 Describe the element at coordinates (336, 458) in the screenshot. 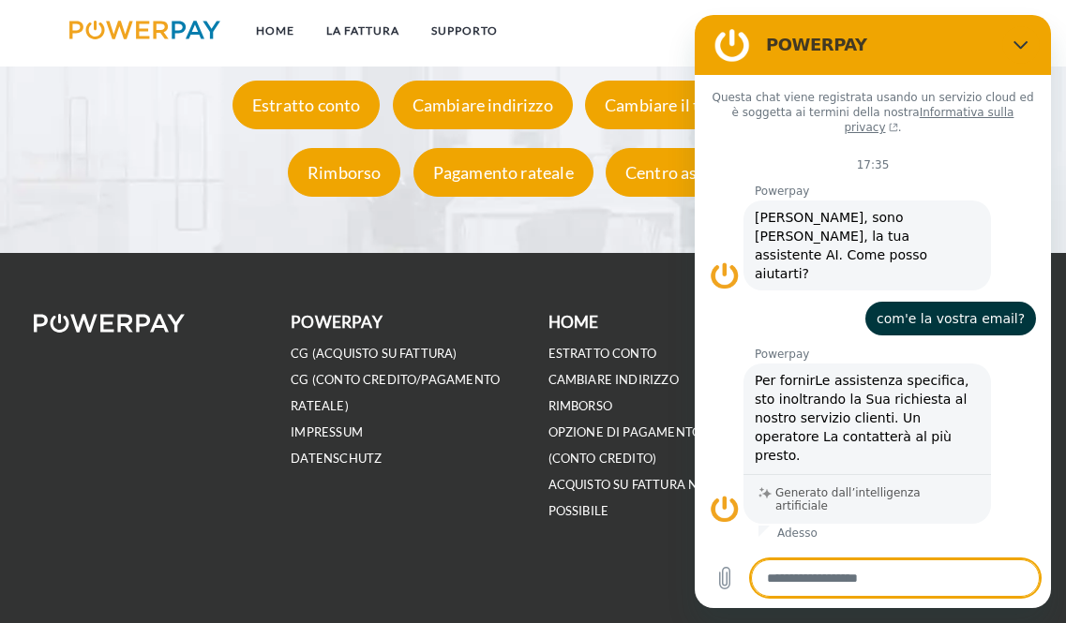

I see `a: DATENSCHUTZ` at that location.